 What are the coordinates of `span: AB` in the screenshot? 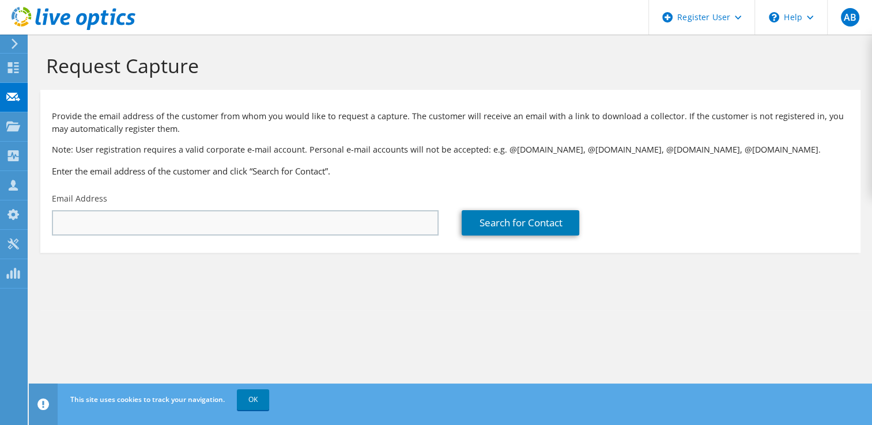 It's located at (850, 17).